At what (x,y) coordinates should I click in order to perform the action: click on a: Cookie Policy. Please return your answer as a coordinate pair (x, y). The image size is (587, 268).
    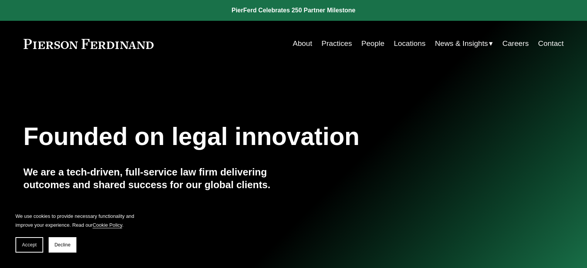
    Looking at the image, I should click on (107, 225).